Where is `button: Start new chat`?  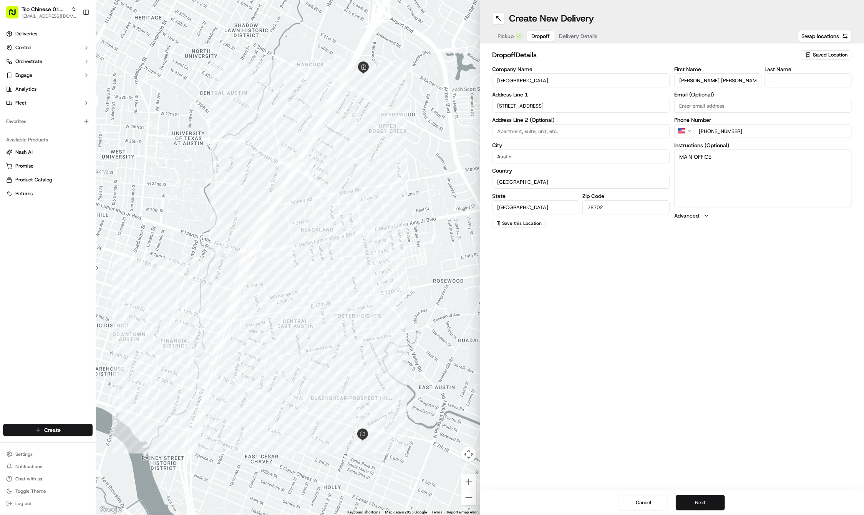
button: Start new chat is located at coordinates (135, 81).